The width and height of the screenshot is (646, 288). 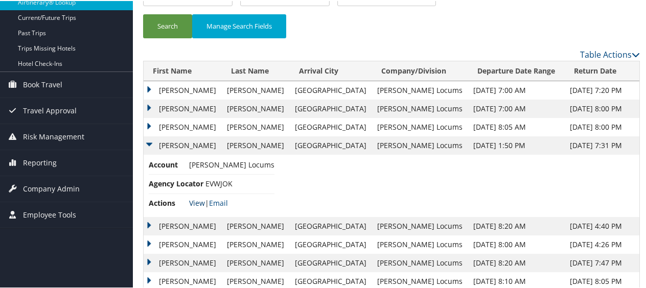 I want to click on th: First Name: activate to sort column ascending, so click(x=183, y=70).